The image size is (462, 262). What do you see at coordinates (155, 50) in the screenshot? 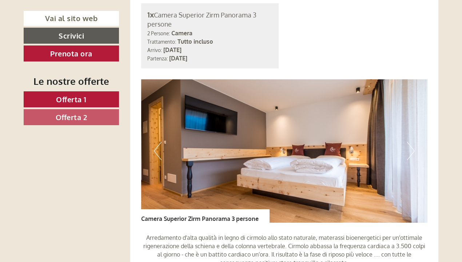
I see `small: Arrivo:` at bounding box center [155, 50].